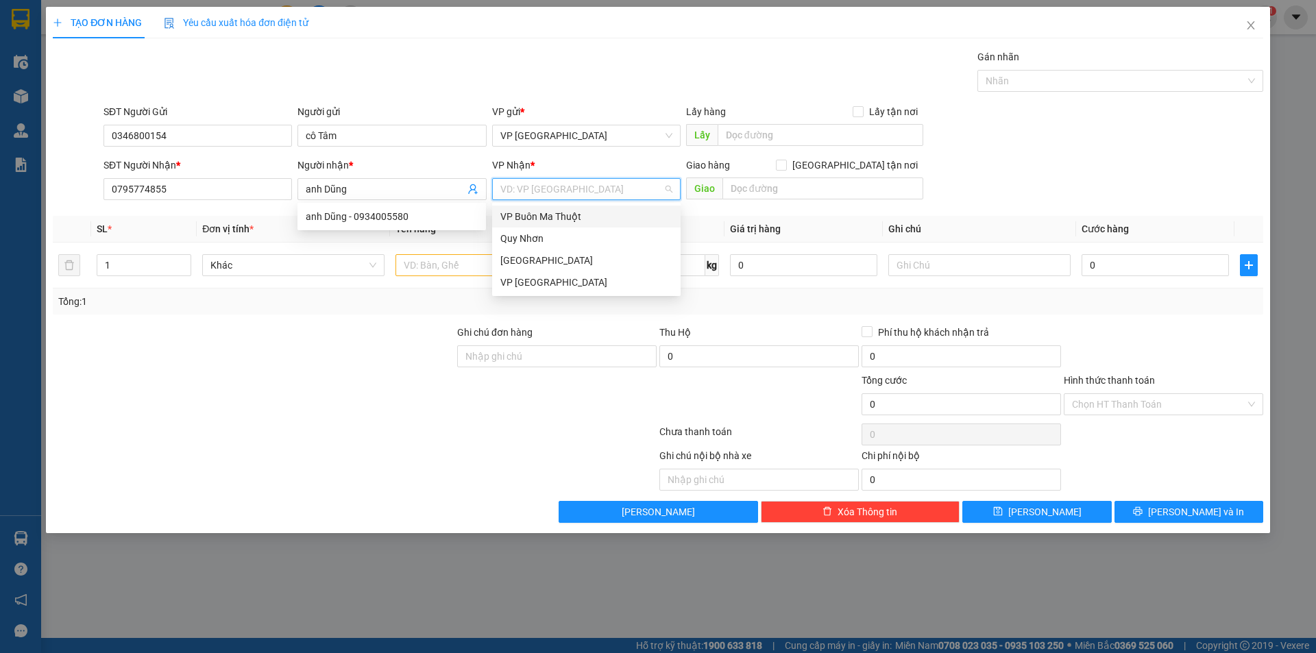 The image size is (1316, 653). I want to click on span: Tổng cước, so click(884, 380).